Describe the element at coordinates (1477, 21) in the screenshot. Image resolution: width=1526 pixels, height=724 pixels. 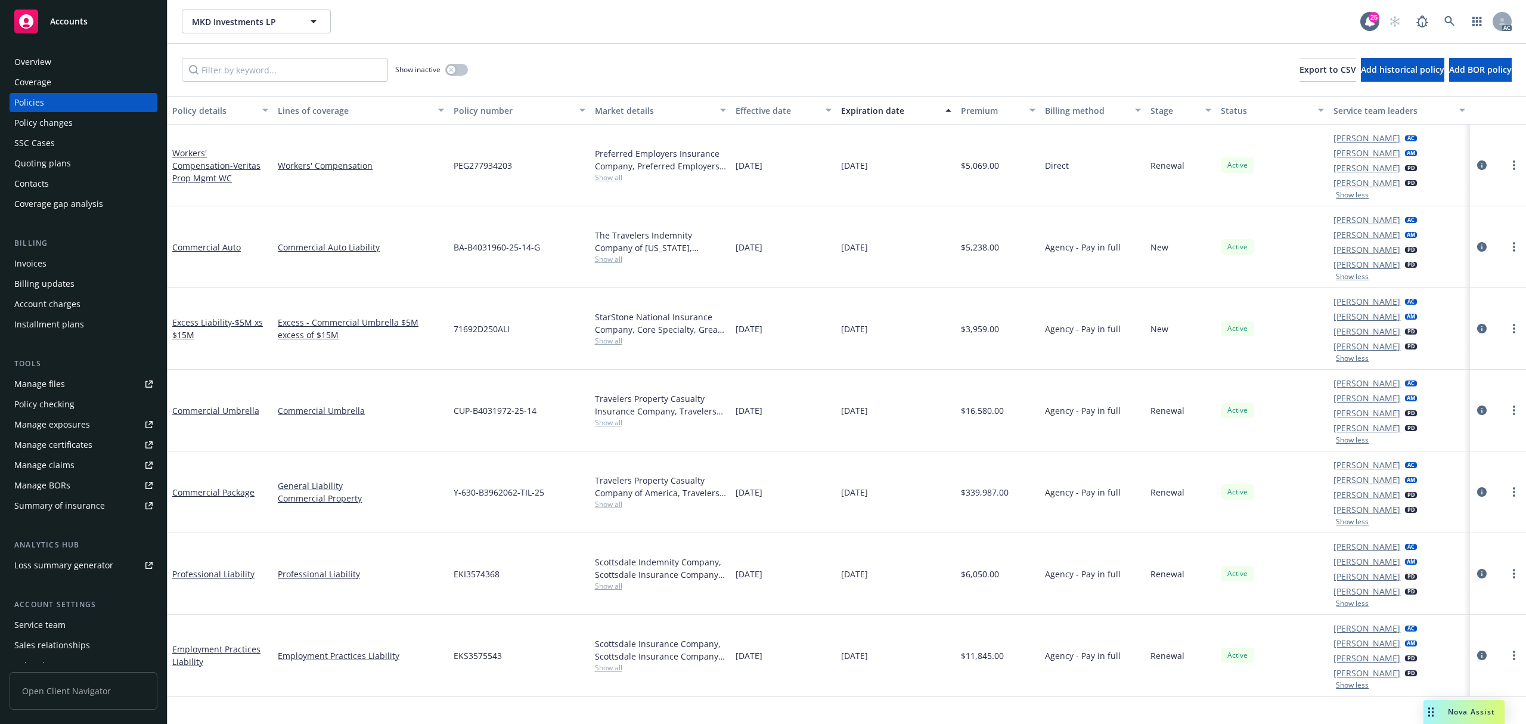
I see `a: Switch app` at that location.